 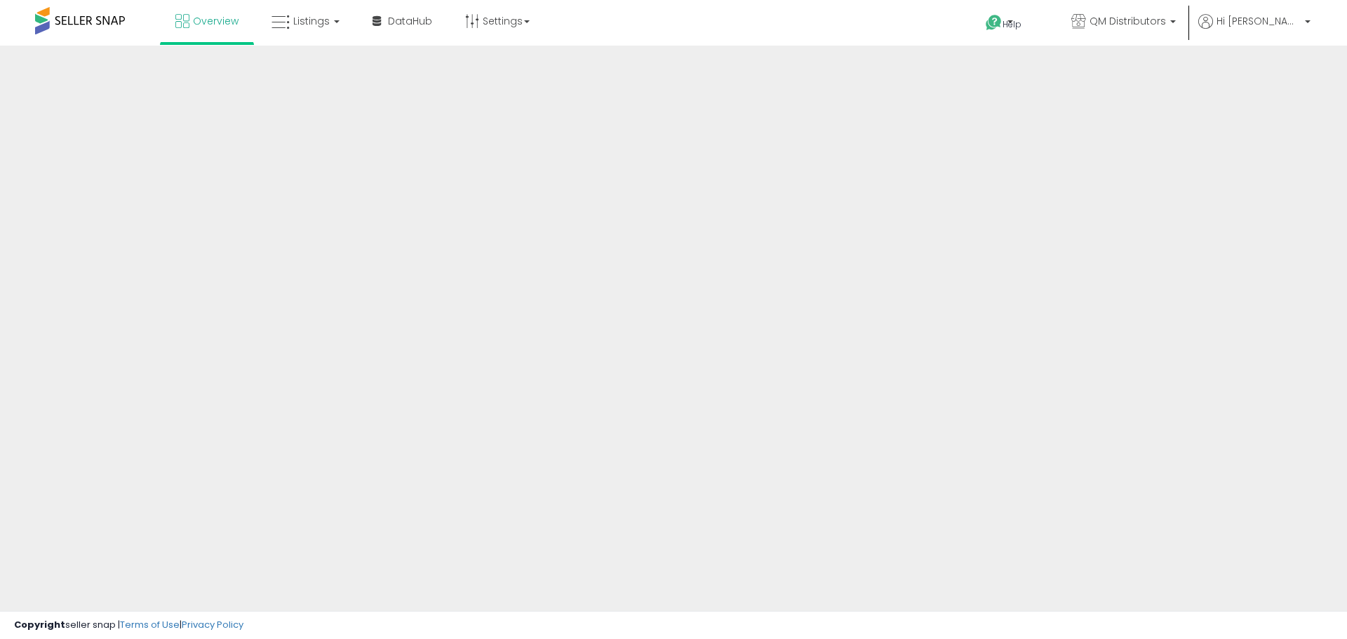 What do you see at coordinates (149, 624) in the screenshot?
I see `a: Terms of Use` at bounding box center [149, 624].